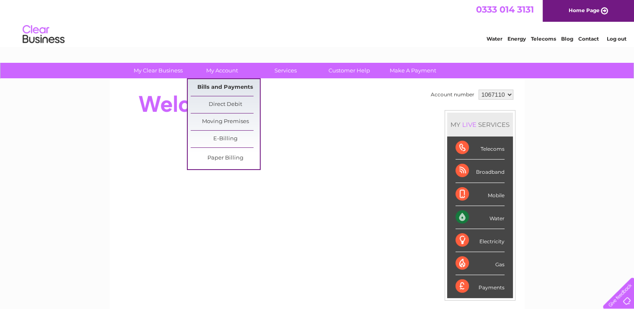 Image resolution: width=634 pixels, height=309 pixels. Describe the element at coordinates (480, 217) in the screenshot. I see `div: Water` at that location.